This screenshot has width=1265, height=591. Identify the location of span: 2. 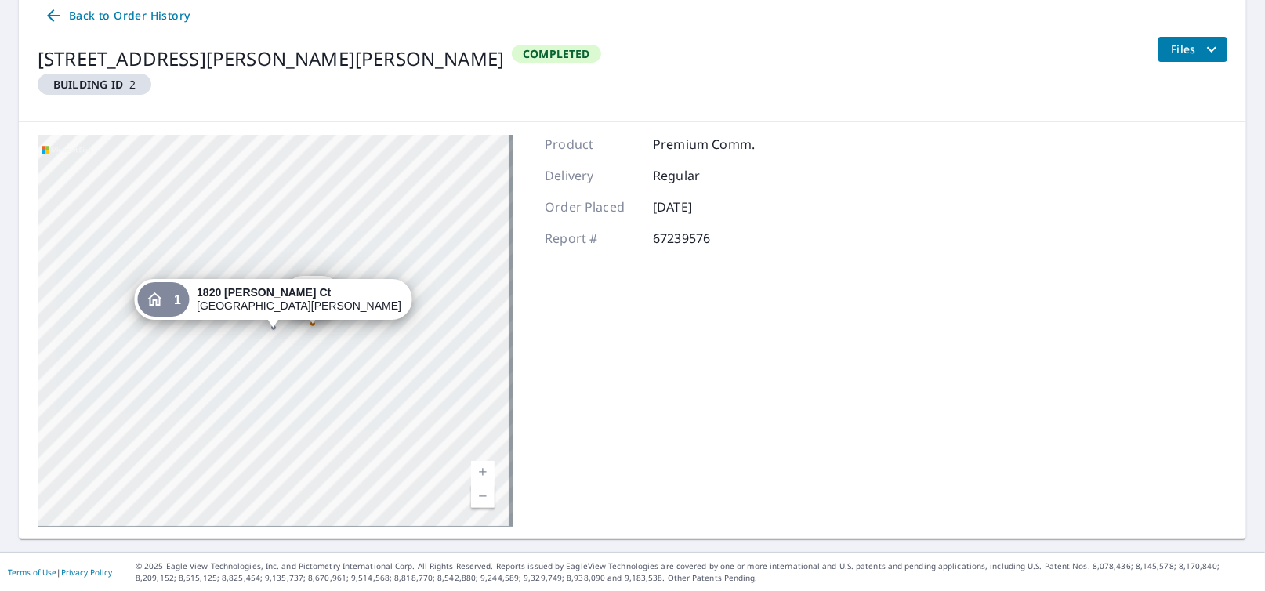
(94, 84).